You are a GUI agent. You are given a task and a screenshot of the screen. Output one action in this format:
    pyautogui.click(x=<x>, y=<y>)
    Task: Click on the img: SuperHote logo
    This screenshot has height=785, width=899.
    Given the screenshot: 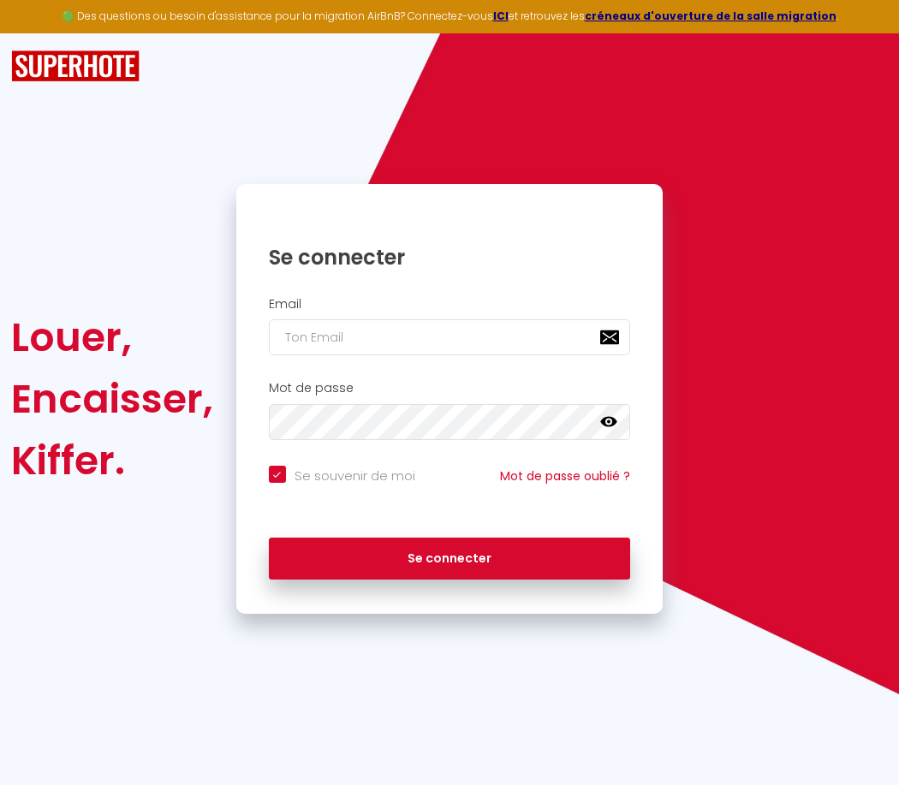 What is the action you would take?
    pyautogui.click(x=75, y=66)
    